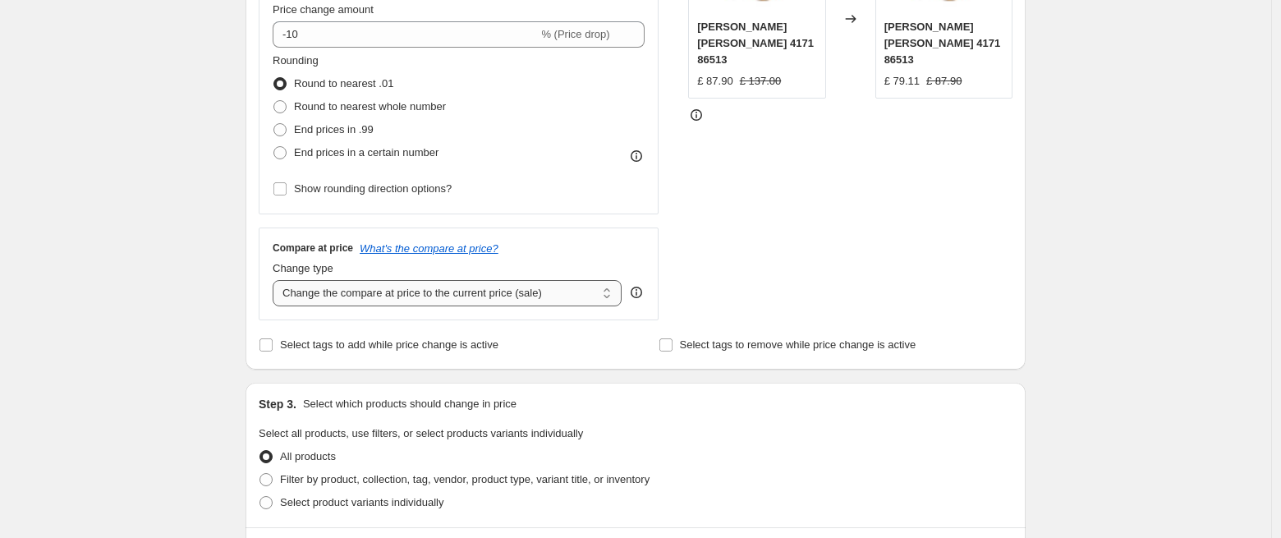  Describe the element at coordinates (420, 433) in the screenshot. I see `span: Select all products, use filters, or select products variants individually` at that location.